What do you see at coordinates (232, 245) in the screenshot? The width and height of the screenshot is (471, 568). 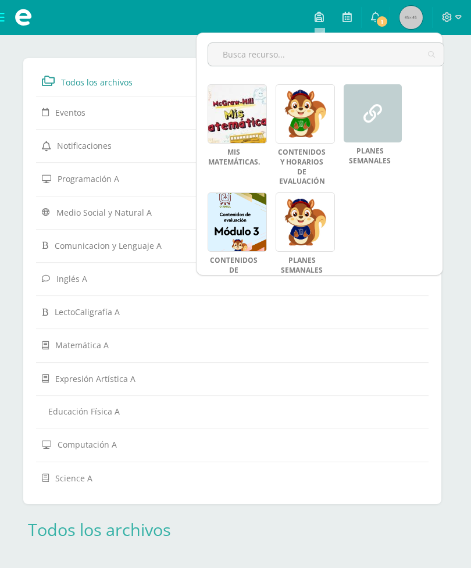 I see `a: Comunicacion y Lenguaje A` at bounding box center [232, 245].